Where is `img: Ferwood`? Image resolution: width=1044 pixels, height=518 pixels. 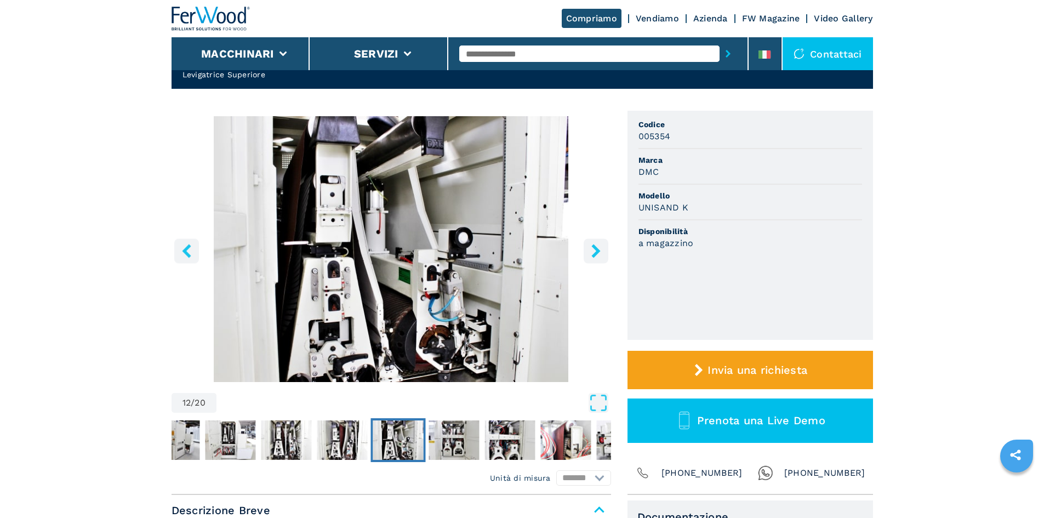
img: Ferwood is located at coordinates (211, 19).